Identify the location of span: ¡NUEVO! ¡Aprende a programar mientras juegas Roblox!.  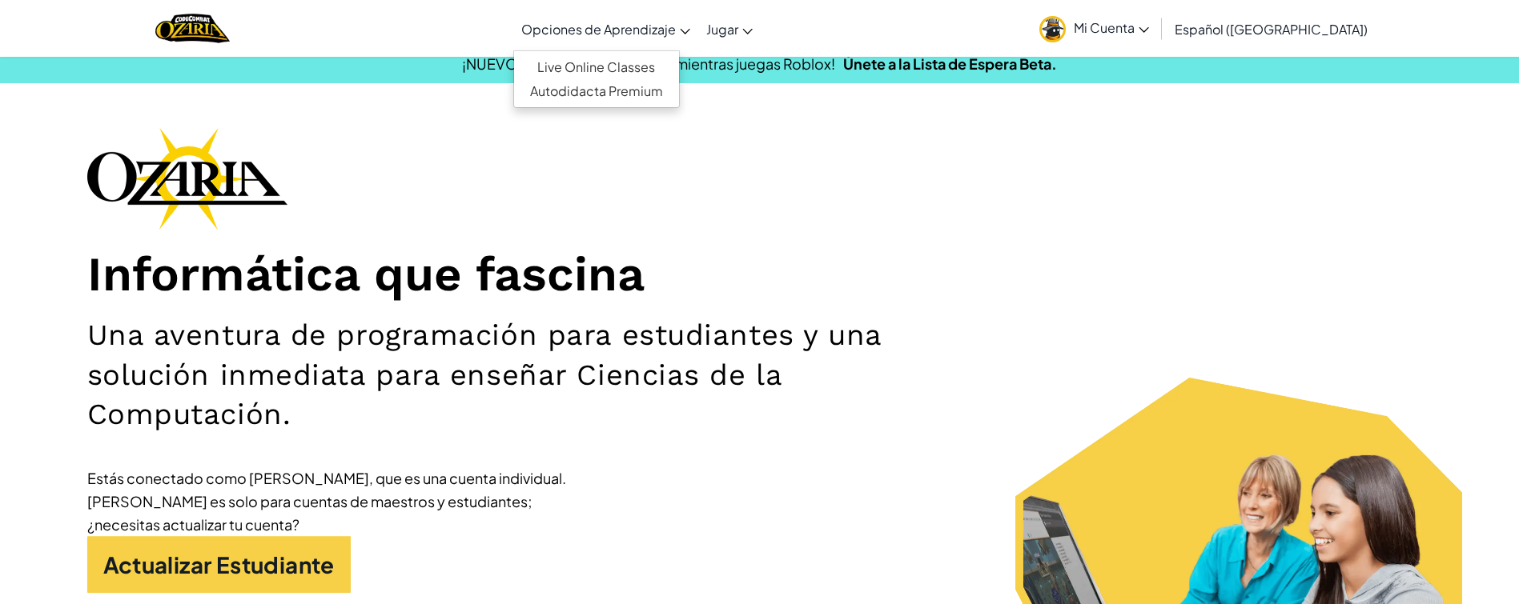
(648, 63).